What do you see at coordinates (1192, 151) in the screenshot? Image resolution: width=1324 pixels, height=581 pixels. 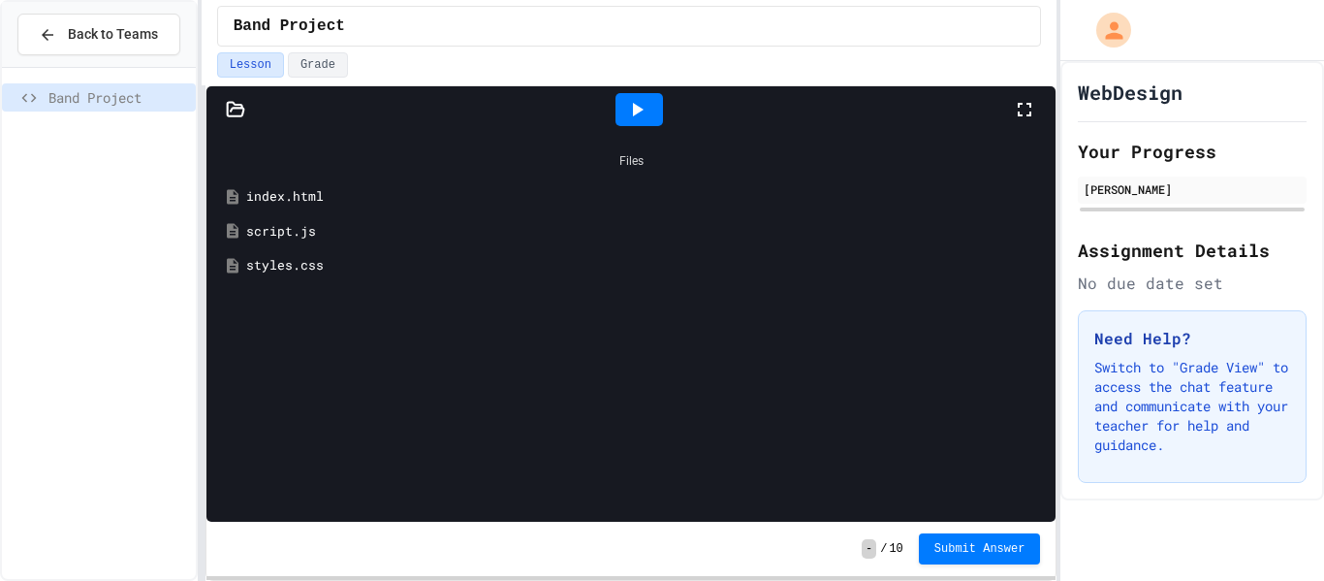 I see `h2: Your Progress` at bounding box center [1192, 151].